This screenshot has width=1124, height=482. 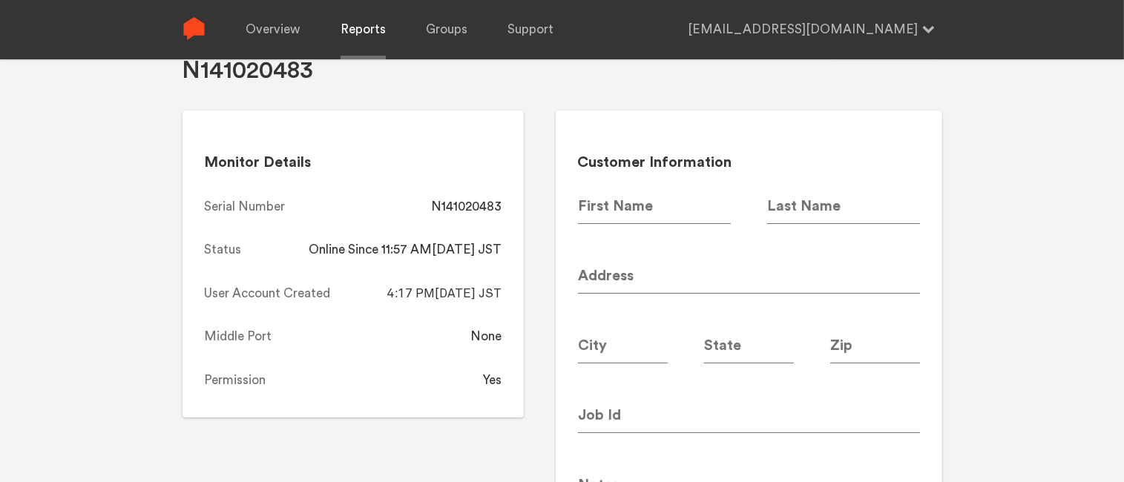 I want to click on div: Permission, so click(x=235, y=381).